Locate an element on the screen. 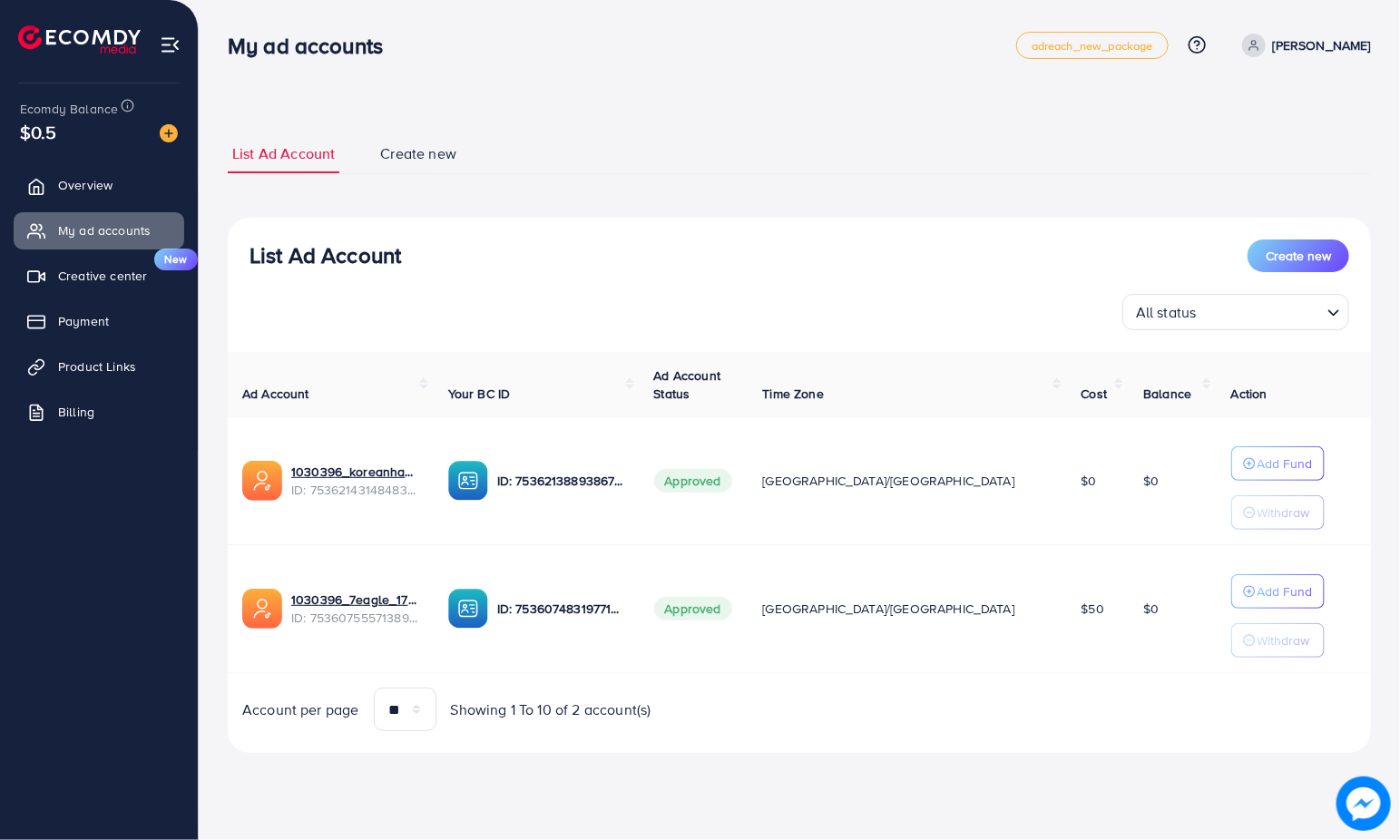 Image resolution: width=1400 pixels, height=840 pixels. span: Balance is located at coordinates (1167, 394).